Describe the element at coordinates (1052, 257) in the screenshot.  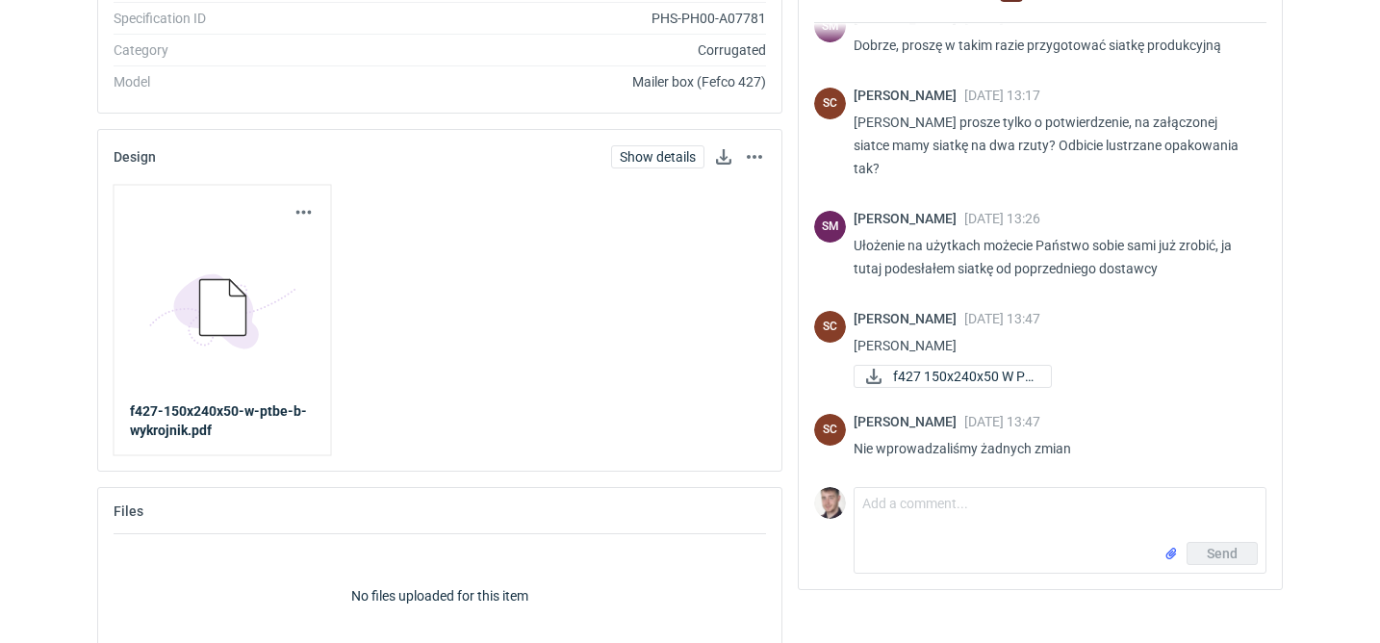
I see `p: Ułożenie na użytkach możecie Państwo sobie sami już zrobić, ja tutaj podesłałem siatkę od poprzed...` at that location.